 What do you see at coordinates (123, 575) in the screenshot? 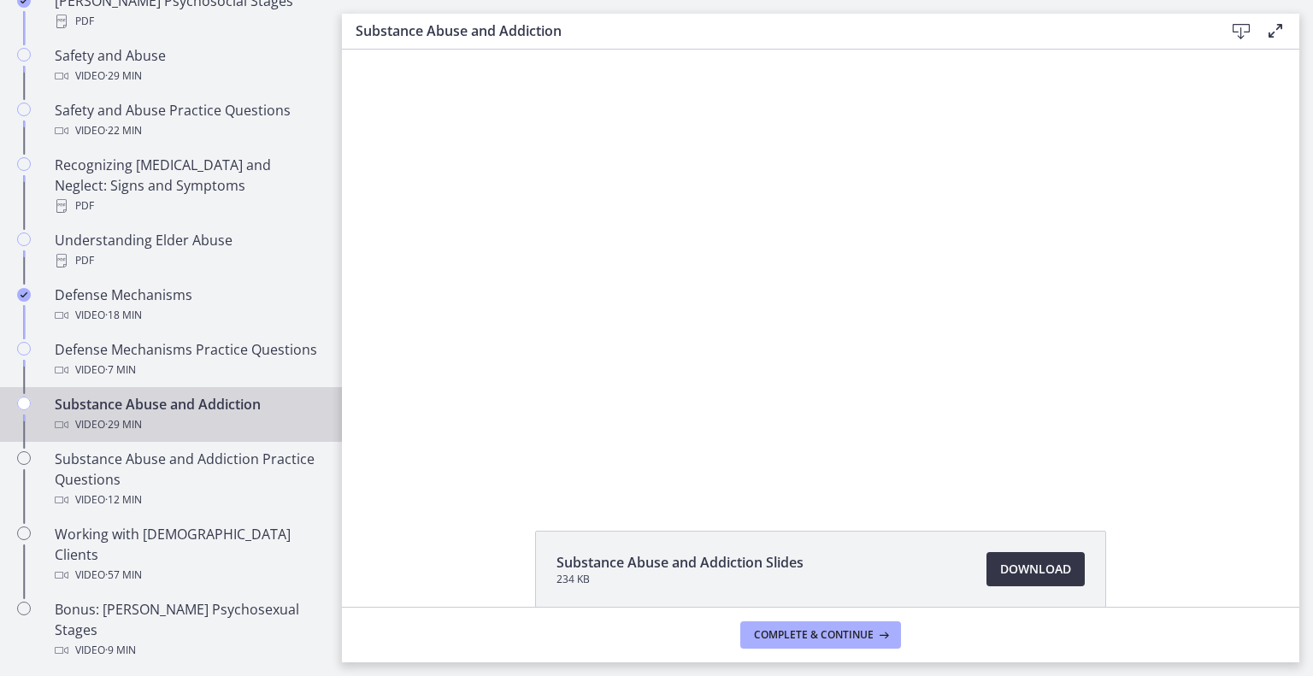
I see `span: · 57 min` at bounding box center [123, 575].